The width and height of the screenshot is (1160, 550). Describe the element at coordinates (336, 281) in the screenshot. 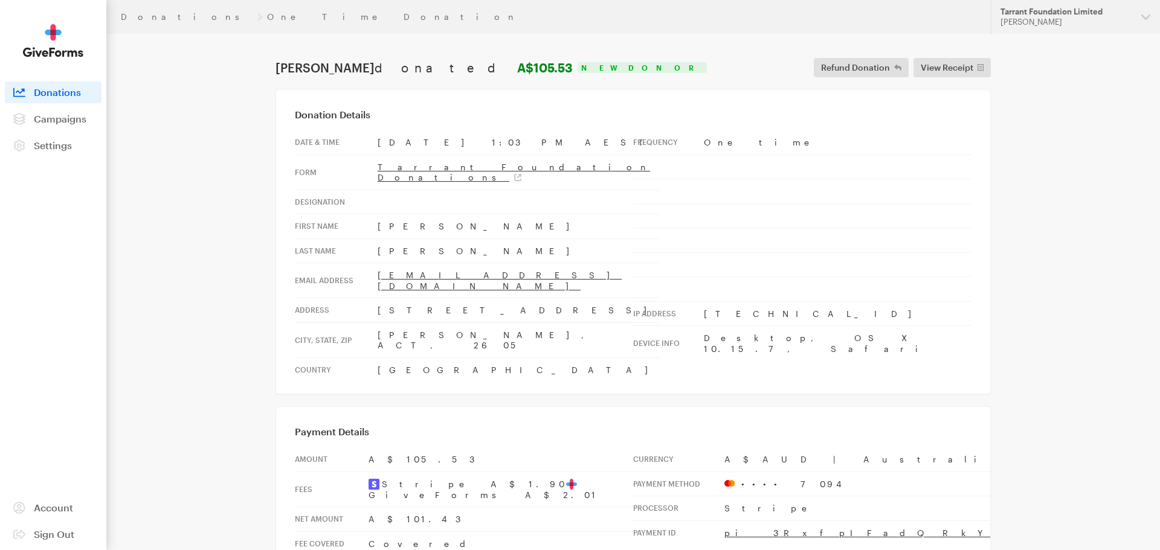

I see `th: Email address` at that location.